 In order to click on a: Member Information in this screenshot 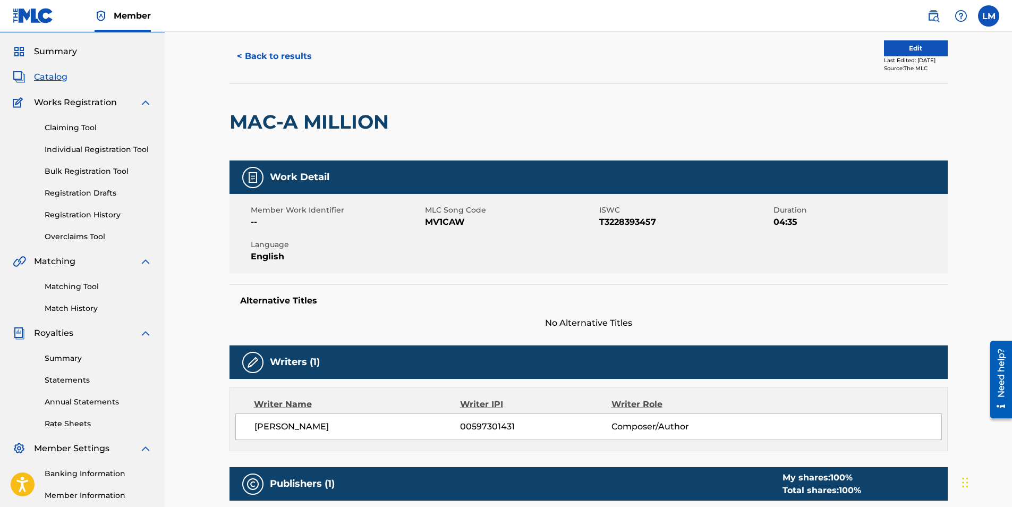, I will do `click(98, 495)`.